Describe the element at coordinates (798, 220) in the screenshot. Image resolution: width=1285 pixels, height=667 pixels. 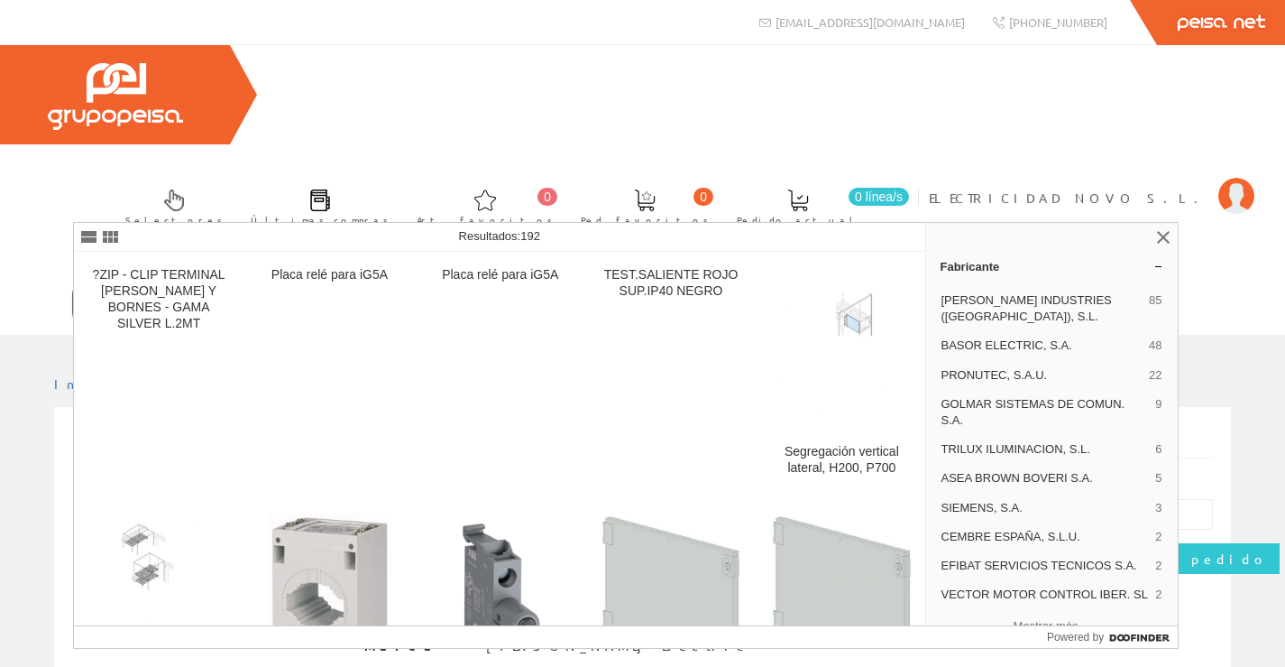
I see `span: Pedido actual` at that location.